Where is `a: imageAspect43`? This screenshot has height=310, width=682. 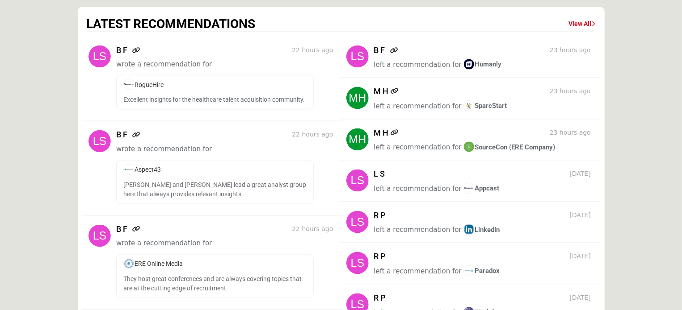 a: imageAspect43 is located at coordinates (142, 170).